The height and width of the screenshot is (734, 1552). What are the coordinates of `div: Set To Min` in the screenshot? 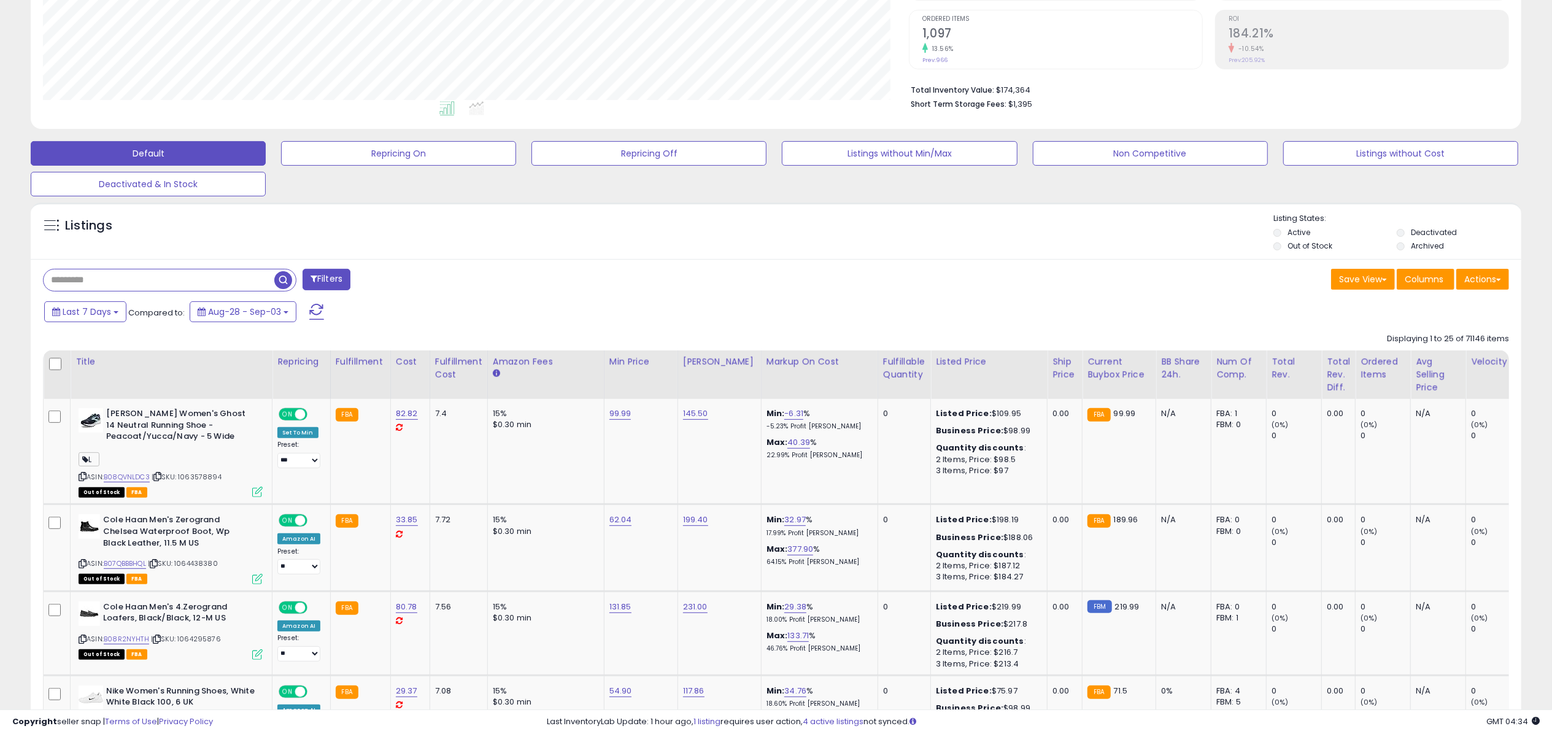 It's located at (298, 433).